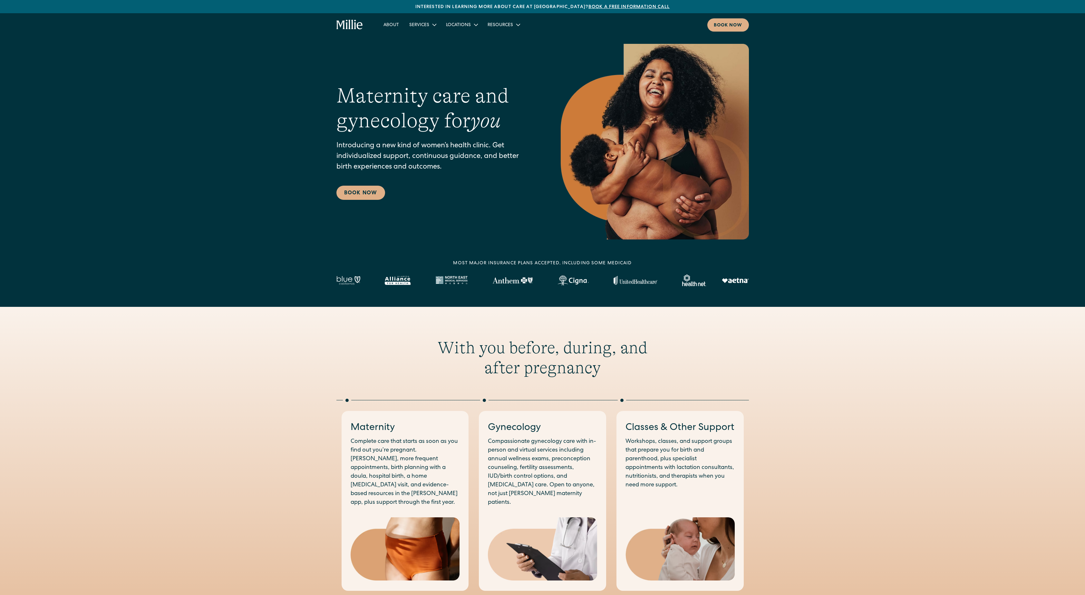  I want to click on a: Book a free information call, so click(629, 7).